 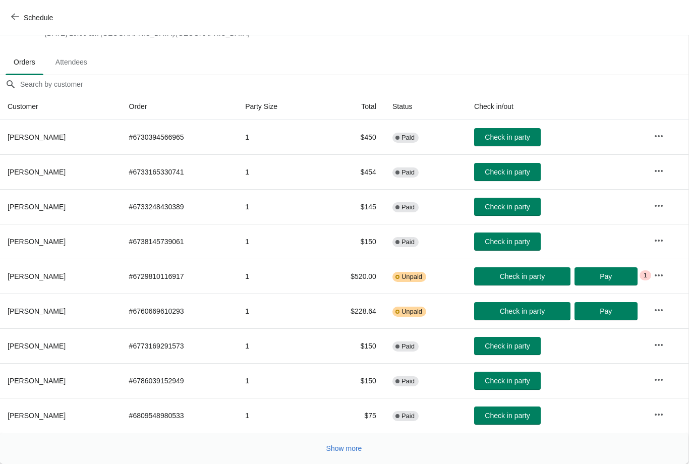 What do you see at coordinates (350, 311) in the screenshot?
I see `td: $228.64` at bounding box center [350, 311].